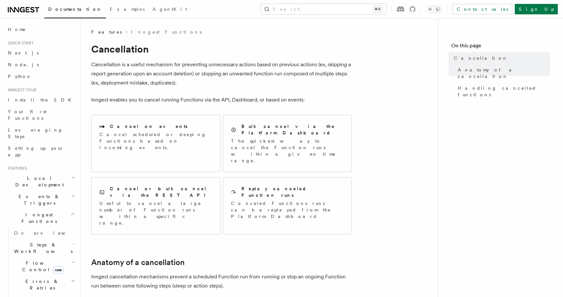  I want to click on p: Cancel scheduled or sleeping Functions based on incoming events., so click(156, 141).